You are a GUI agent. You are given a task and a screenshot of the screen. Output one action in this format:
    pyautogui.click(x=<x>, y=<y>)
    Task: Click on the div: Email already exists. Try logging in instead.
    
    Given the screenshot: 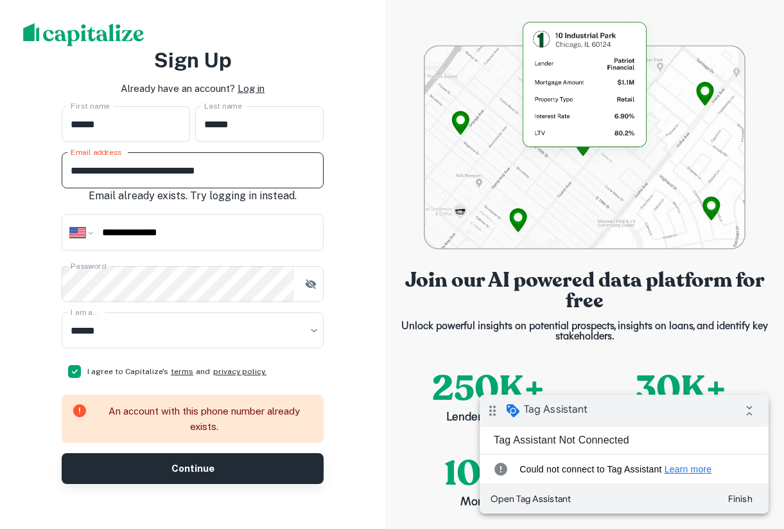 What is the action you would take?
    pyautogui.click(x=193, y=196)
    